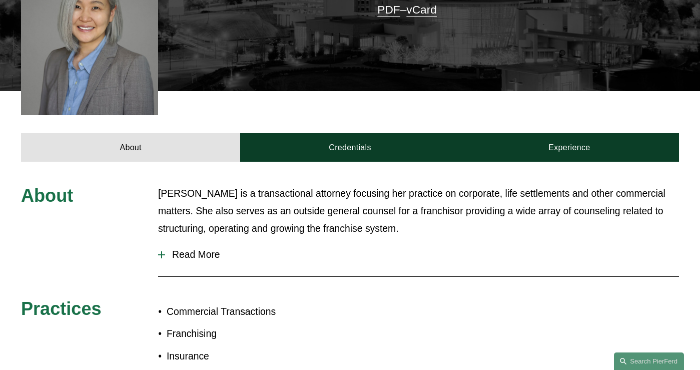  I want to click on span: Read More, so click(422, 254).